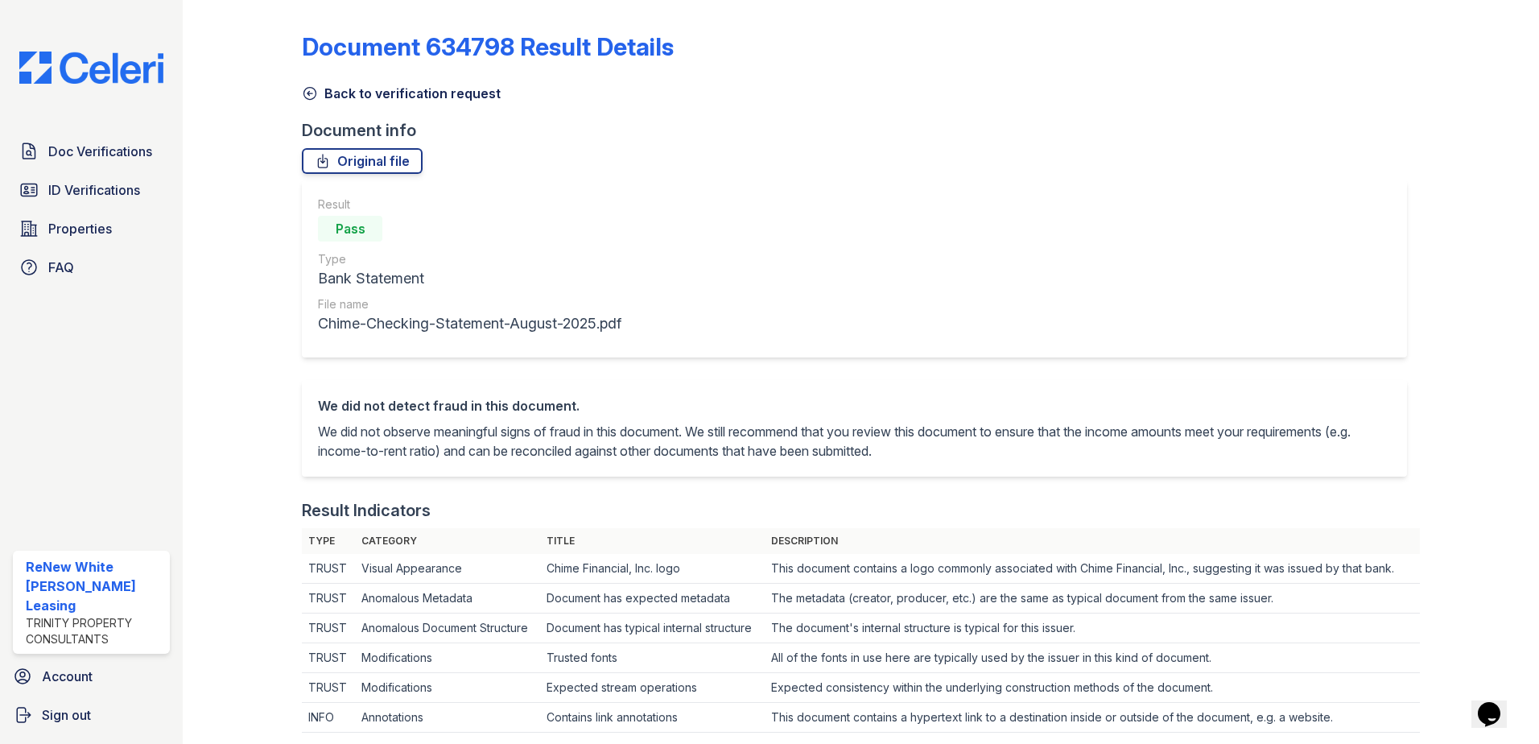 This screenshot has width=1539, height=744. I want to click on p: We did not observe meaningful signs of fraud in this document. We still recommend that you review..., so click(854, 441).